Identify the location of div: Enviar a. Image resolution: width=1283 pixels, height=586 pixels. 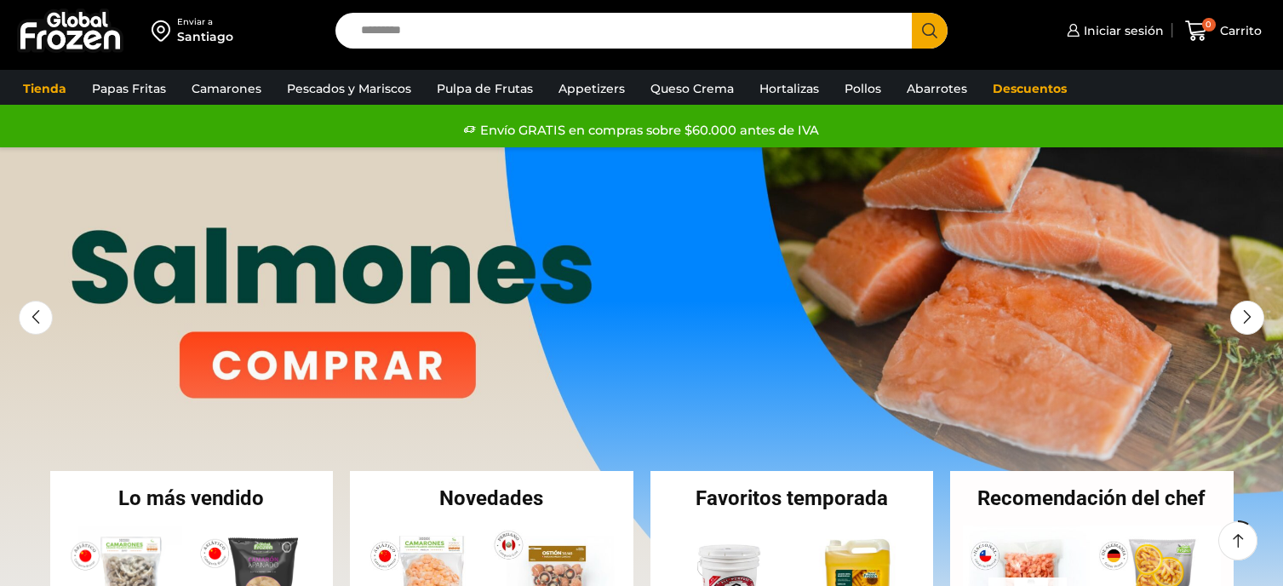
(205, 22).